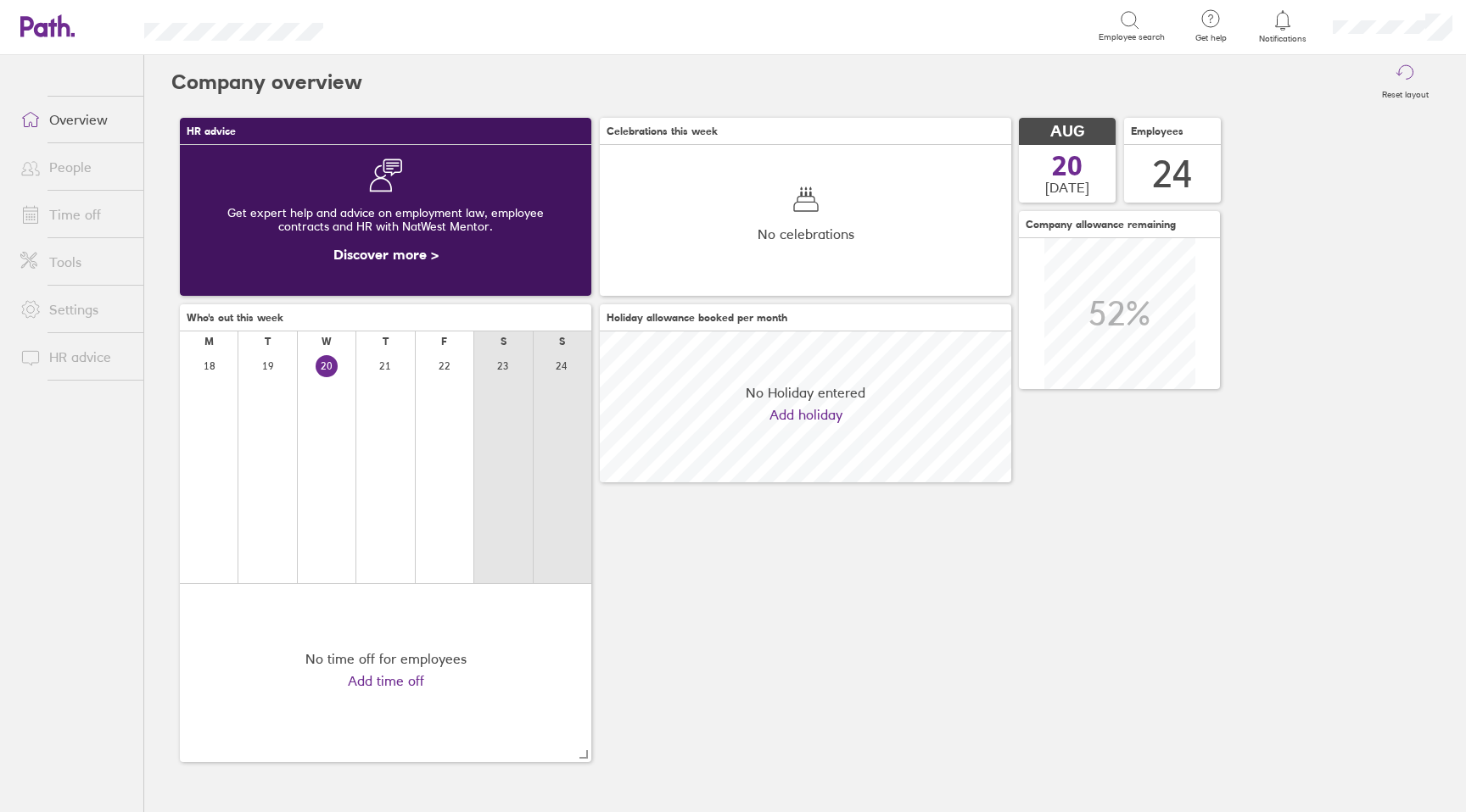  Describe the element at coordinates (1210, 39) in the screenshot. I see `span: Get help` at that location.